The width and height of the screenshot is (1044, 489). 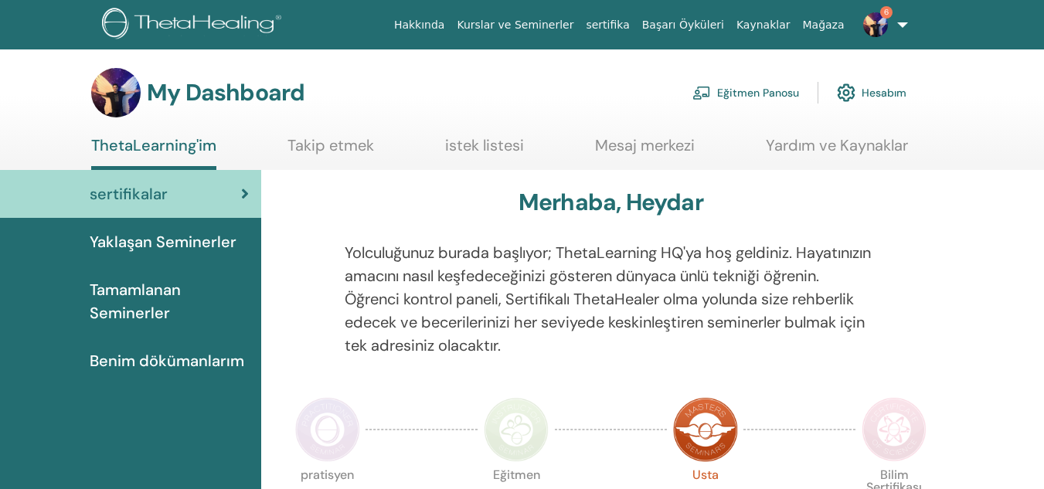 I want to click on a: ThetaLearning'im, so click(x=154, y=153).